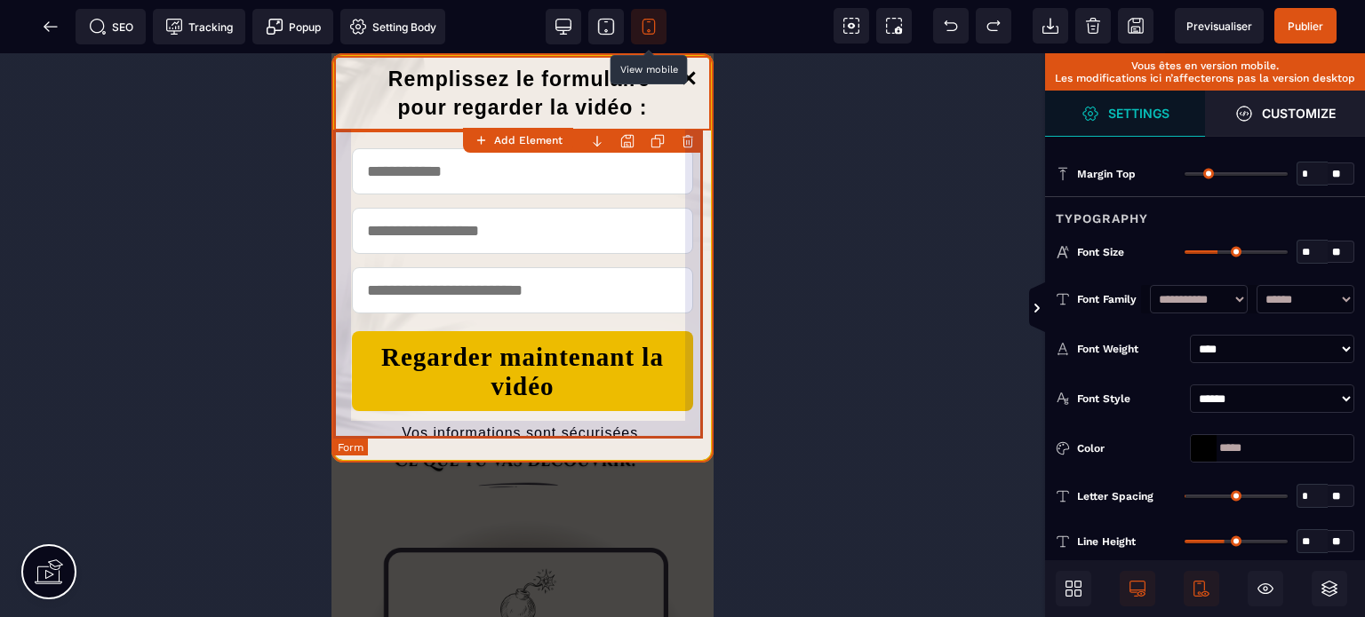 The image size is (1365, 617). Describe the element at coordinates (1205, 78) in the screenshot. I see `p: Les modifications ici n’affecterons pas la version desktop` at that location.